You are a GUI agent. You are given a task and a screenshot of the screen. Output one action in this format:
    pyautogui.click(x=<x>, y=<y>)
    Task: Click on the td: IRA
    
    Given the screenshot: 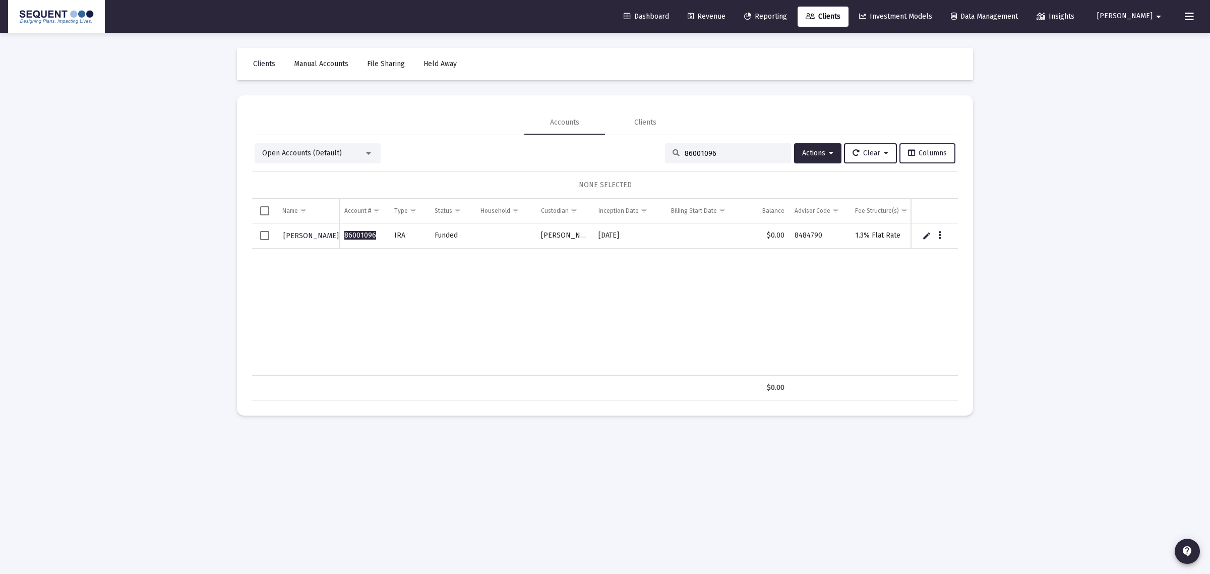 What is the action you would take?
    pyautogui.click(x=410, y=236)
    